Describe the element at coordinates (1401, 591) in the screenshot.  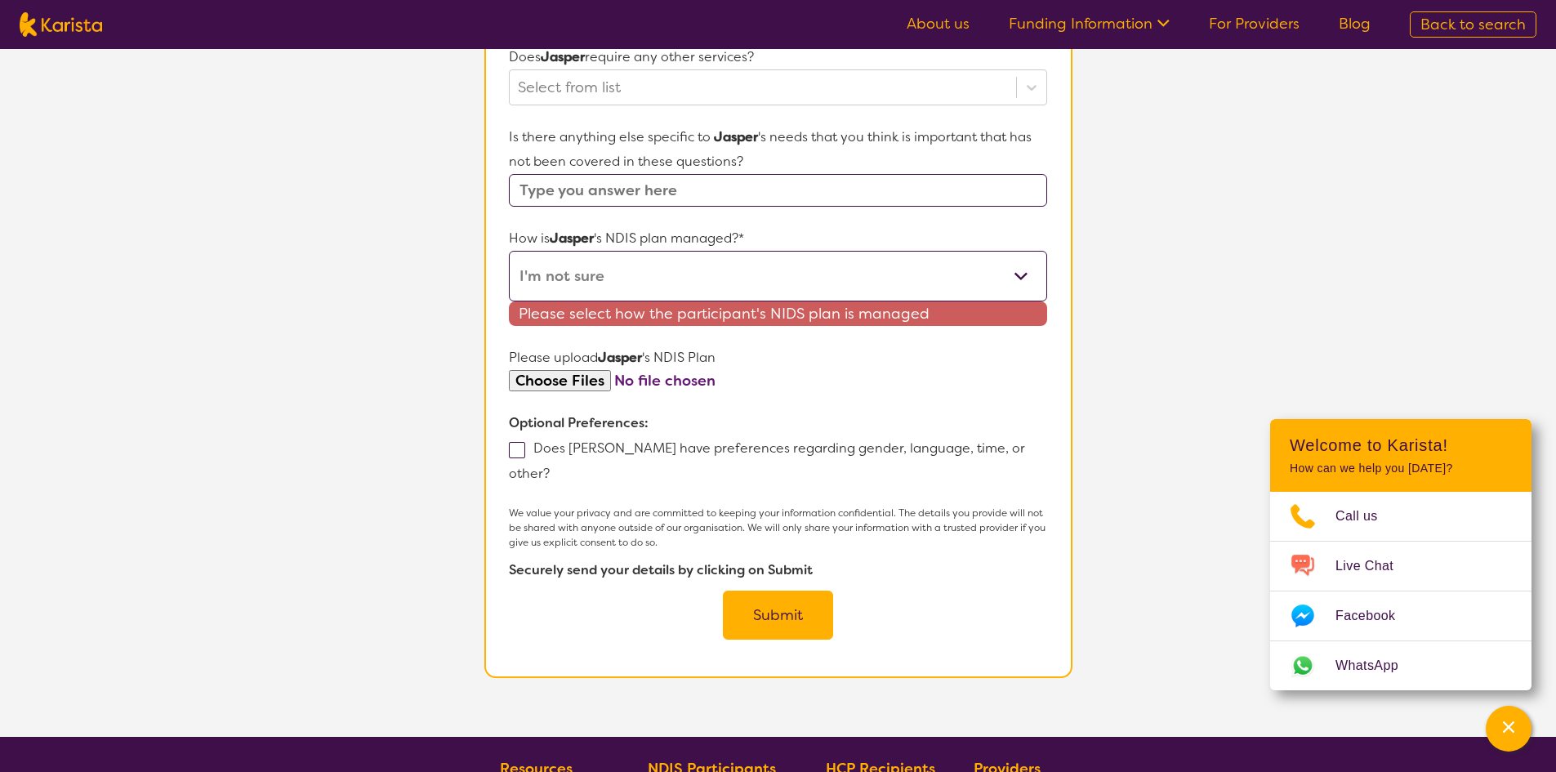
I see `ul: Choose channel` at that location.